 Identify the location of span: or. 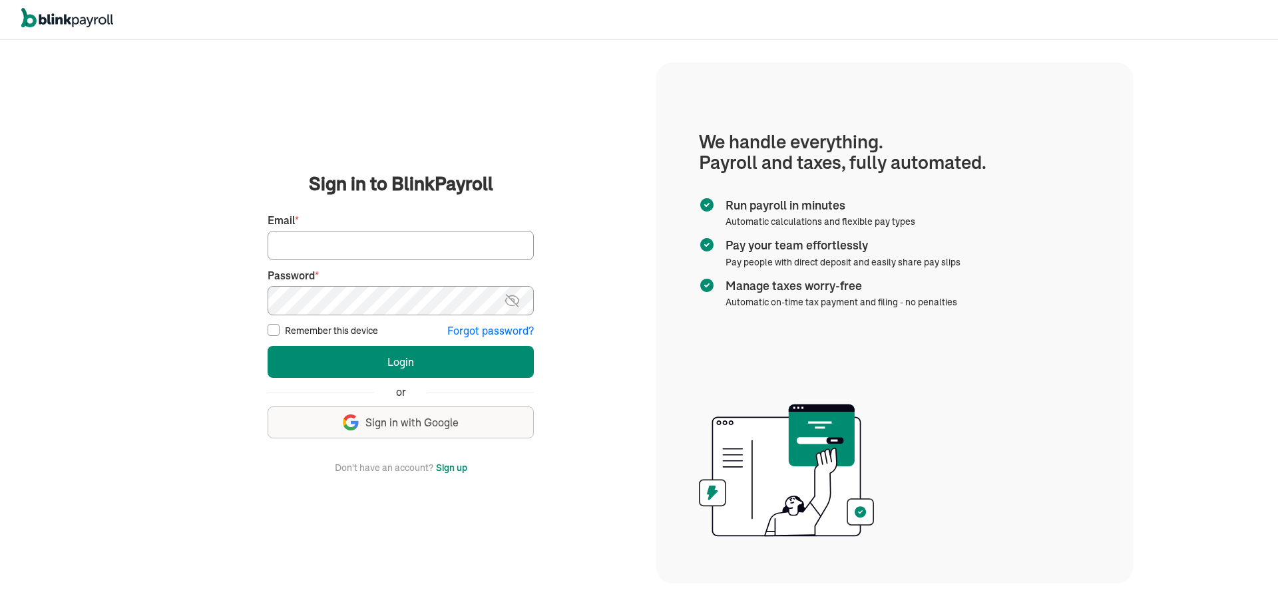
(401, 392).